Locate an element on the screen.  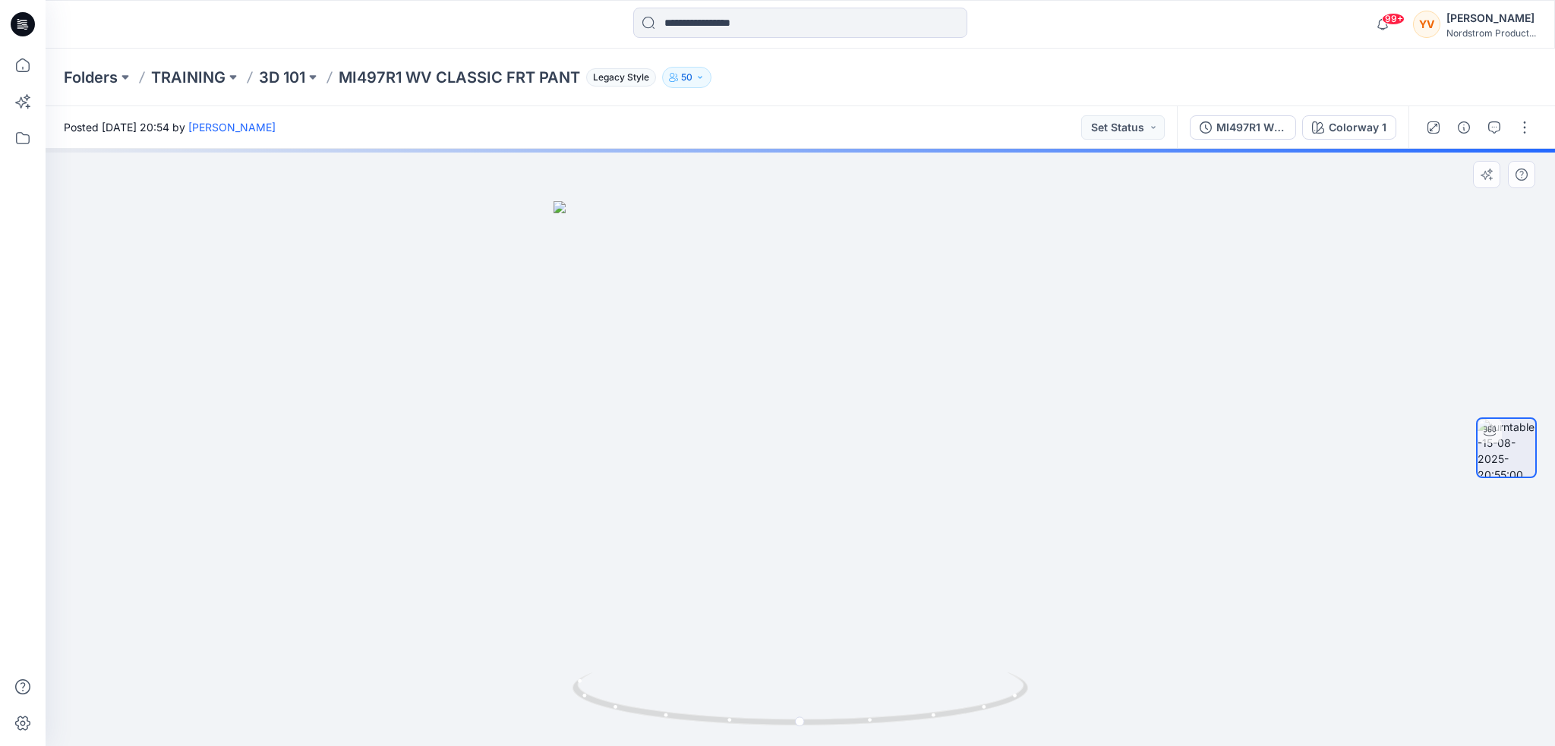
div: Nordstrom Product... is located at coordinates (1491, 33).